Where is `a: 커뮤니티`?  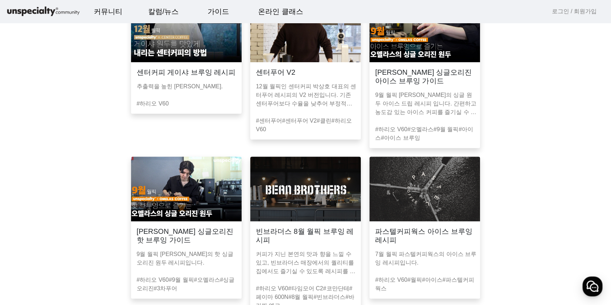 a: 커뮤니티 is located at coordinates (108, 11).